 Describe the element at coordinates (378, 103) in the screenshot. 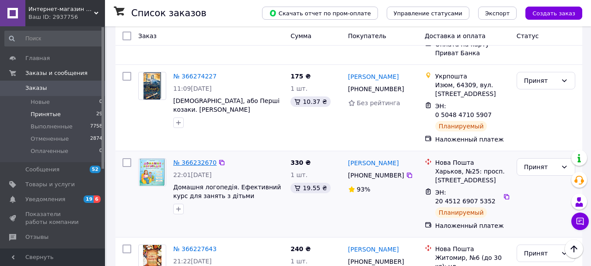

I see `span: Без рейтинга` at that location.